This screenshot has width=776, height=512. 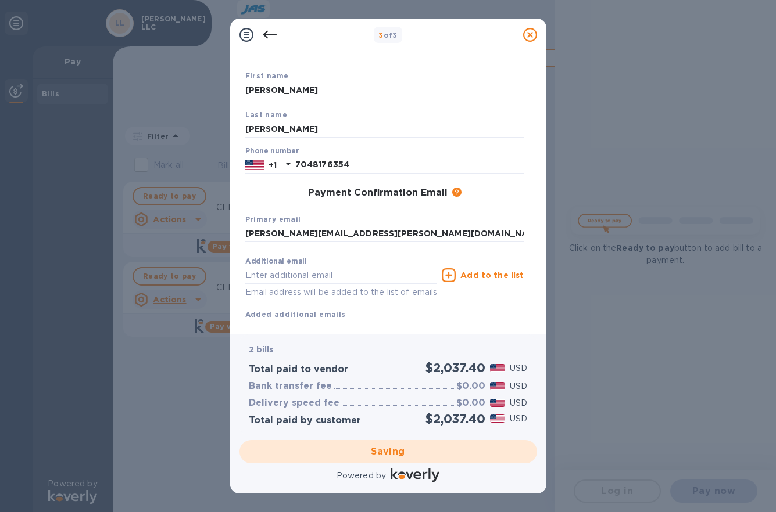 What do you see at coordinates (341, 275) in the screenshot?
I see `input: Enter additional email` at bounding box center [341, 275].